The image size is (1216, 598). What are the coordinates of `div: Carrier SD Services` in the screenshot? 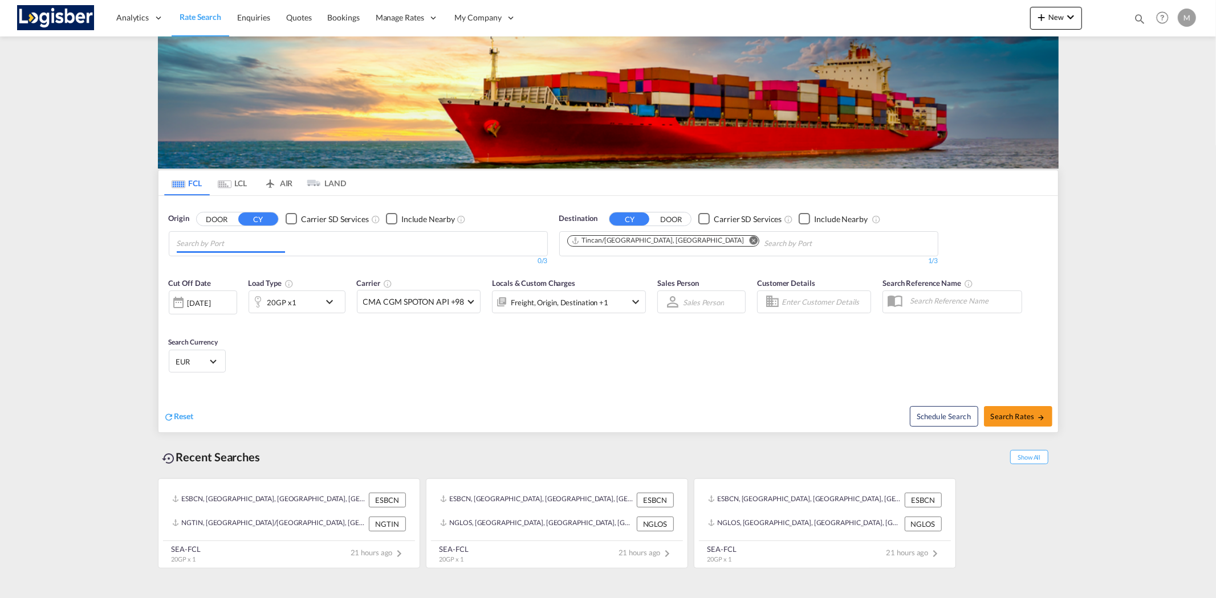 It's located at (747, 219).